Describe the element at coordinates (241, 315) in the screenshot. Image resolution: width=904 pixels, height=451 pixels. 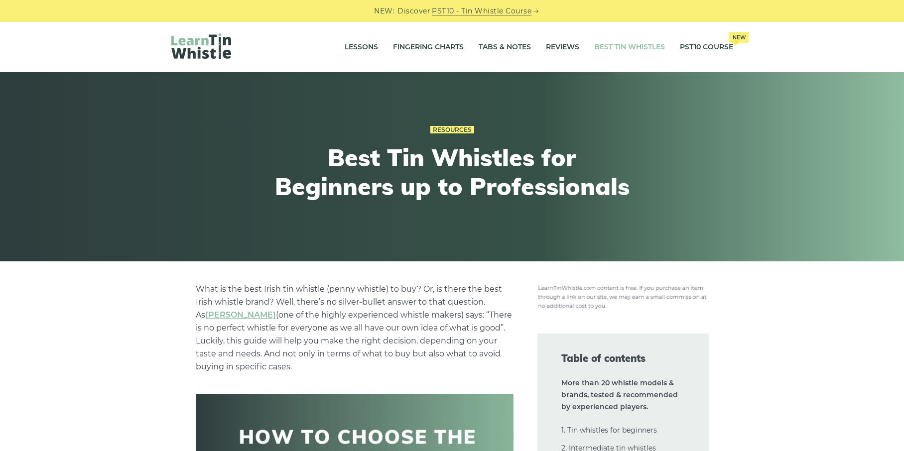
I see `a: undefined (opens in a new tab)` at that location.